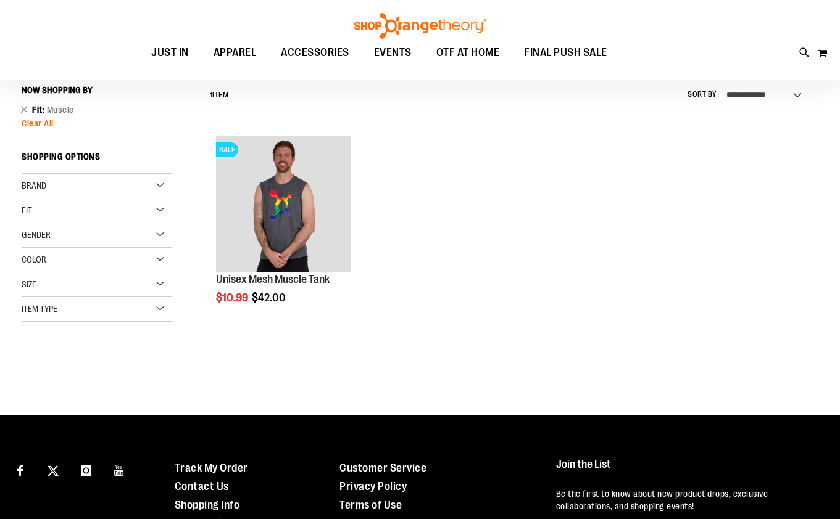  What do you see at coordinates (687, 470) in the screenshot?
I see `h4: Join the List` at bounding box center [687, 470].